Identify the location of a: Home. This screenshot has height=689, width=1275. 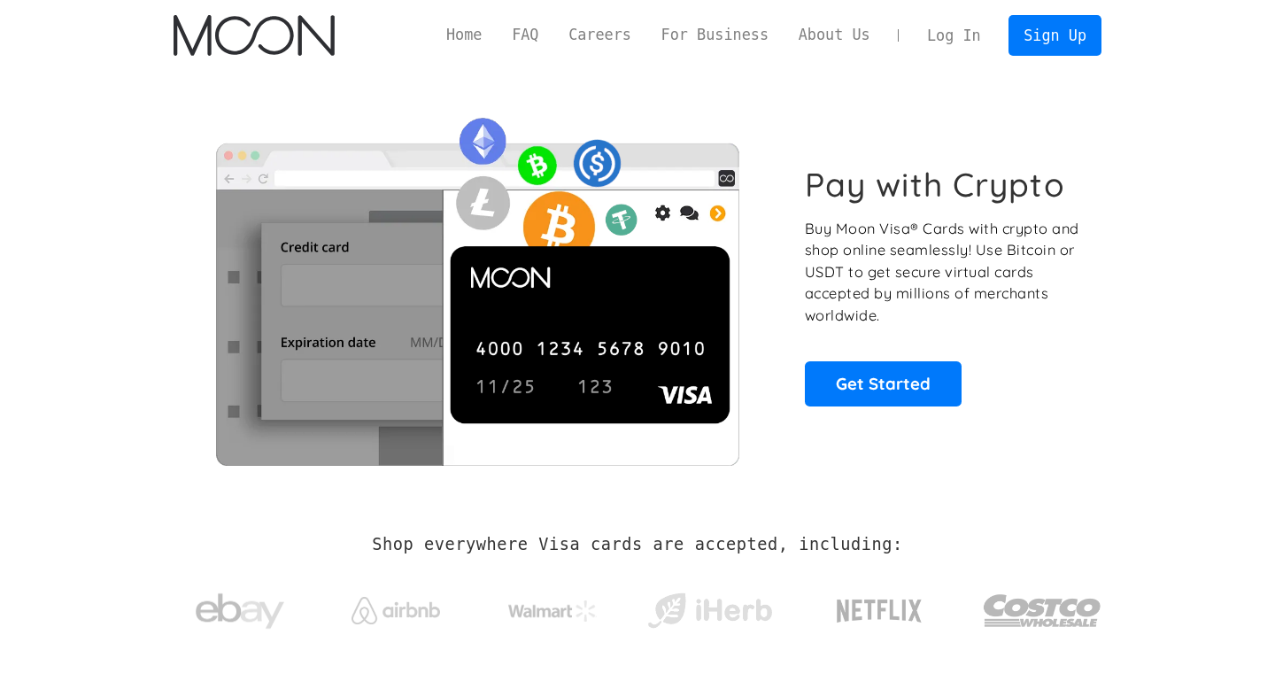
(464, 35).